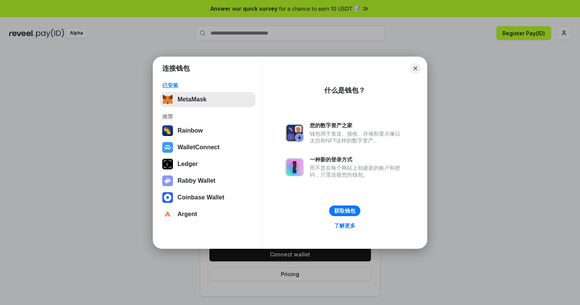  Describe the element at coordinates (344, 226) in the screenshot. I see `div: 了解更多` at that location.